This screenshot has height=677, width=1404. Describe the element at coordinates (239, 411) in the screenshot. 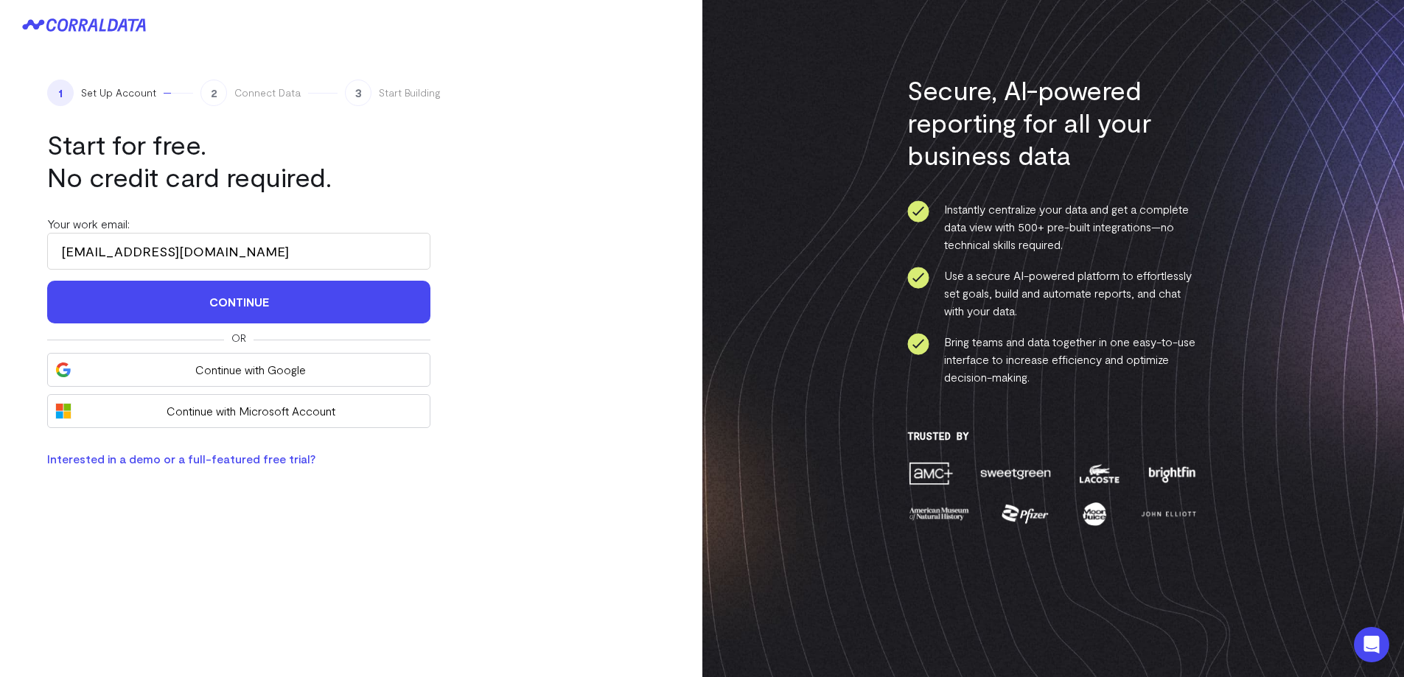

I see `button: Continue with Microsoft Account` at that location.